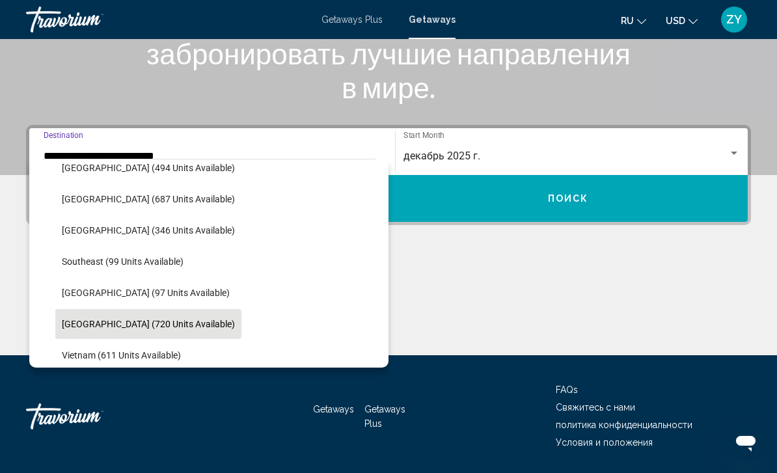  What do you see at coordinates (734, 20) in the screenshot?
I see `button: User Menu` at bounding box center [734, 20].